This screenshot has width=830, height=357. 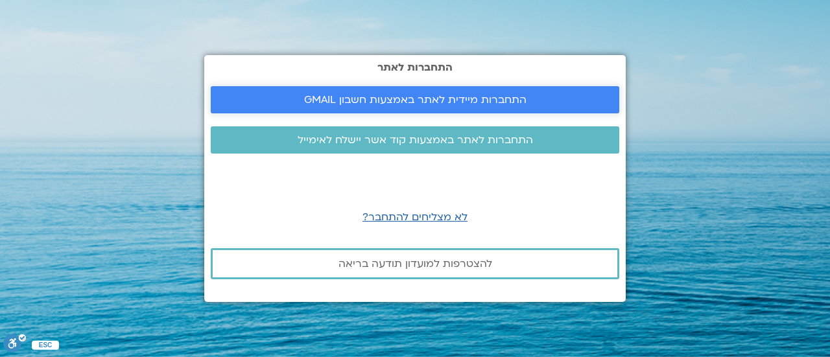 I want to click on span: התחברות לאתר באמצעות קוד אשר יישלח לאימייל, so click(x=415, y=140).